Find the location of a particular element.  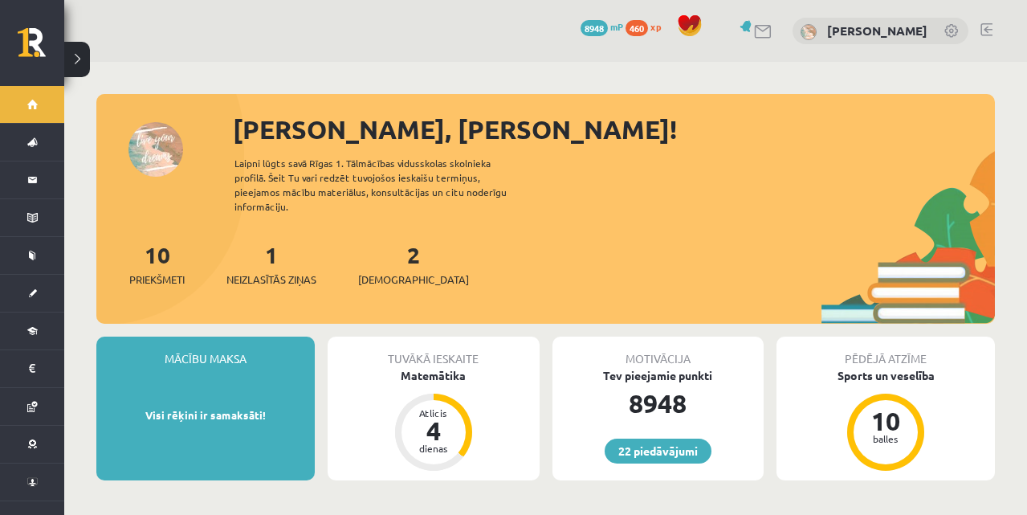

a: Matemātika Atlicis 4 dienas is located at coordinates (434, 420).